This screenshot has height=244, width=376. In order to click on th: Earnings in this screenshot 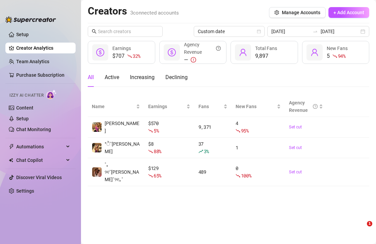, I will do `click(169, 106)`.